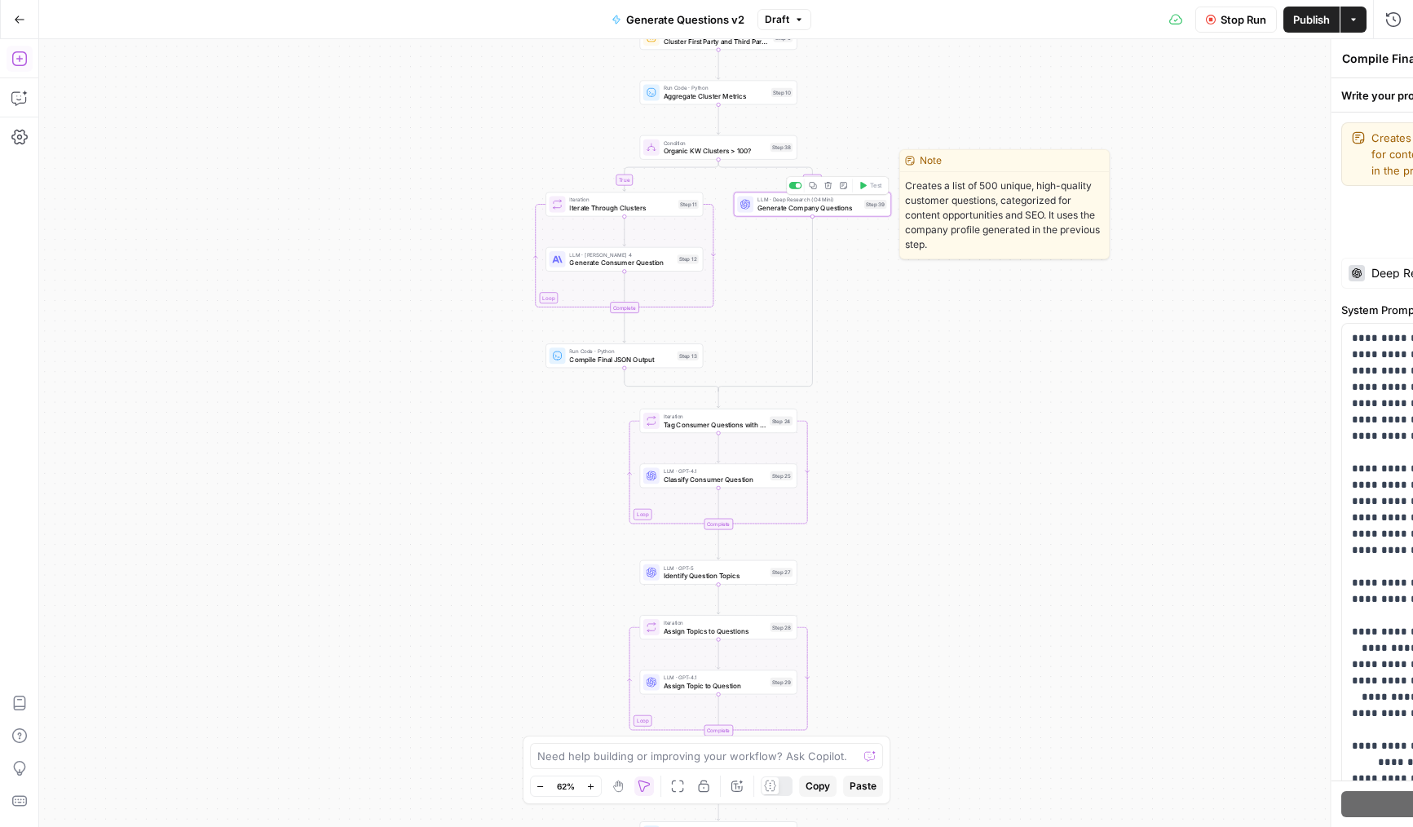  I want to click on button: Paste, so click(863, 786).